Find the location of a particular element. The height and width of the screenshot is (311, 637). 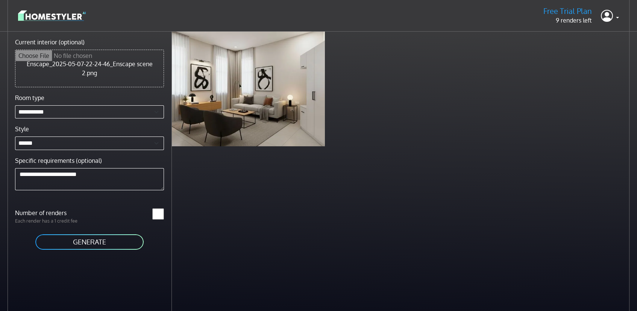

button: GENERATE is located at coordinates (90, 242).